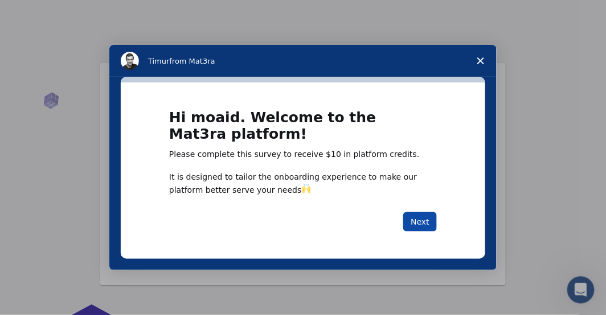  What do you see at coordinates (158, 61) in the screenshot?
I see `span: Timur` at bounding box center [158, 61].